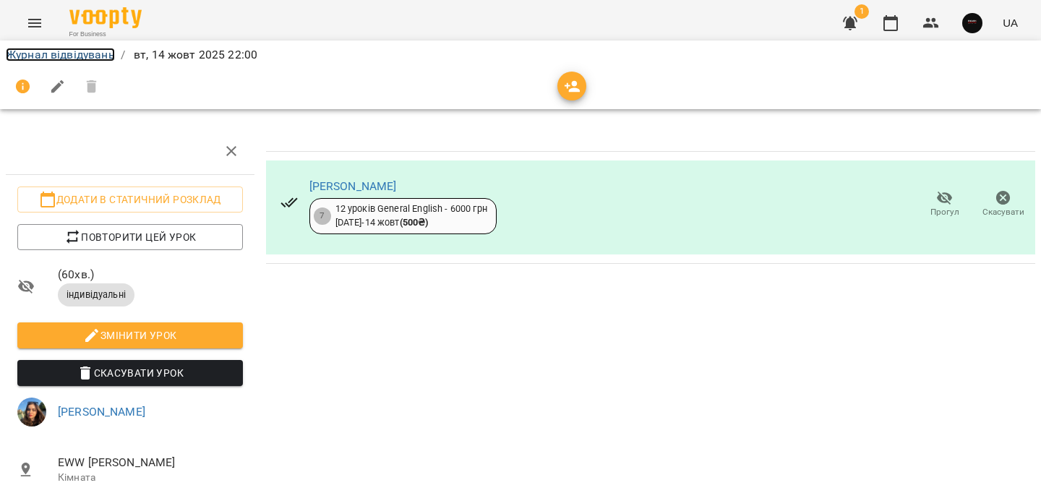 Image resolution: width=1041 pixels, height=493 pixels. Describe the element at coordinates (972, 23) in the screenshot. I see `img: 5eed76f7bd5af536b626cea829a37ad3.jpg` at that location.